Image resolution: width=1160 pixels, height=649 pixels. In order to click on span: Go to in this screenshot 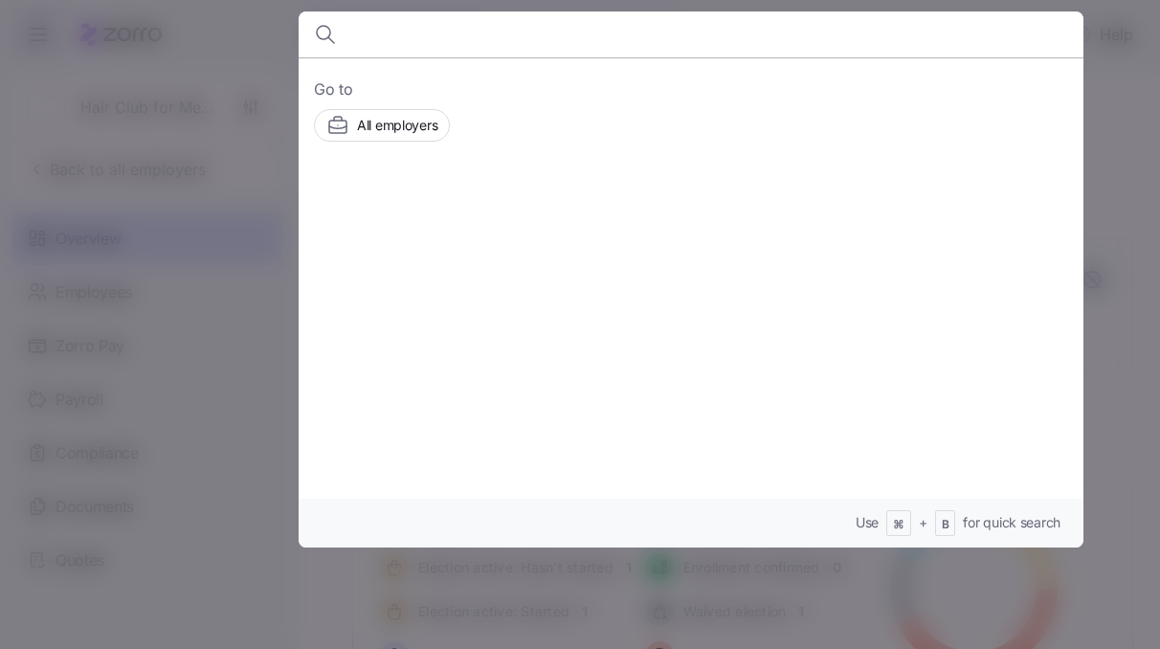, I will do `click(691, 89)`.